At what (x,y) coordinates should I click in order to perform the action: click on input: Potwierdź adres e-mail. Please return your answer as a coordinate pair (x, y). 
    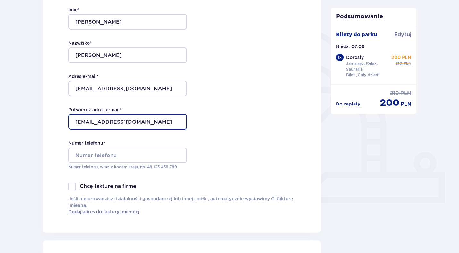
    Looking at the image, I should click on (128, 122).